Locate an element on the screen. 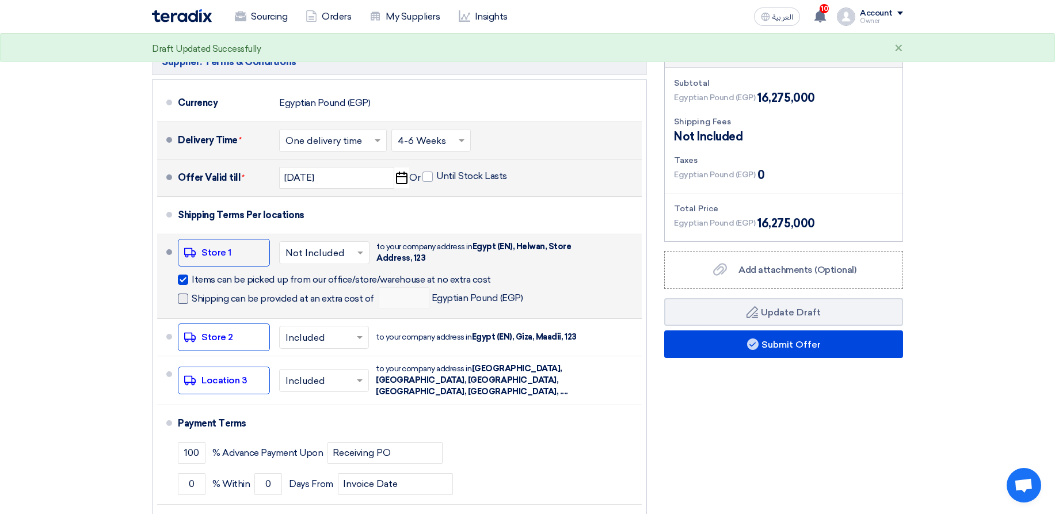 The width and height of the screenshot is (1055, 514). button: العربية is located at coordinates (777, 17).